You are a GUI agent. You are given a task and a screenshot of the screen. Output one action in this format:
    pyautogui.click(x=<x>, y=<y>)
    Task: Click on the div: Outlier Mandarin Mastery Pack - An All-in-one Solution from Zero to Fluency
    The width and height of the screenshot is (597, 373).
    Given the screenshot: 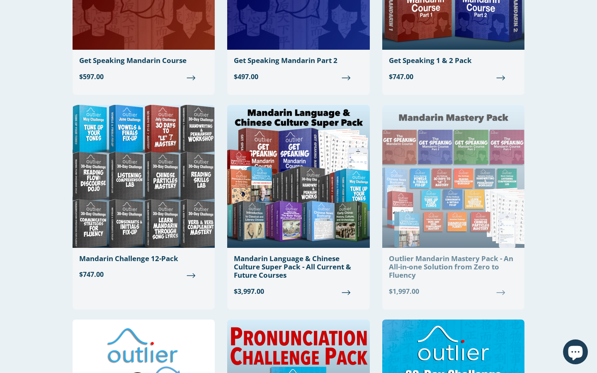 What is the action you would take?
    pyautogui.click(x=453, y=267)
    